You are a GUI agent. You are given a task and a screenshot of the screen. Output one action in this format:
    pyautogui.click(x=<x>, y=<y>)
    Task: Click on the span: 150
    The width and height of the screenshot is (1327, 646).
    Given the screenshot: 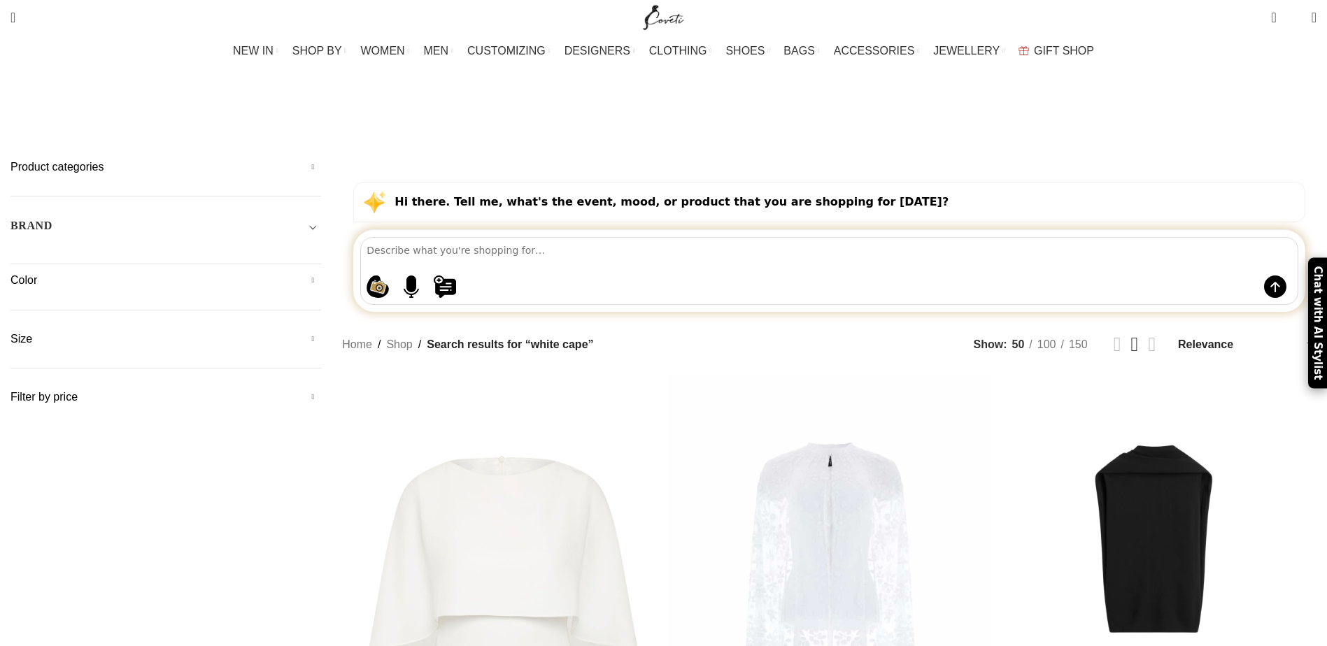 What is the action you would take?
    pyautogui.click(x=1078, y=344)
    